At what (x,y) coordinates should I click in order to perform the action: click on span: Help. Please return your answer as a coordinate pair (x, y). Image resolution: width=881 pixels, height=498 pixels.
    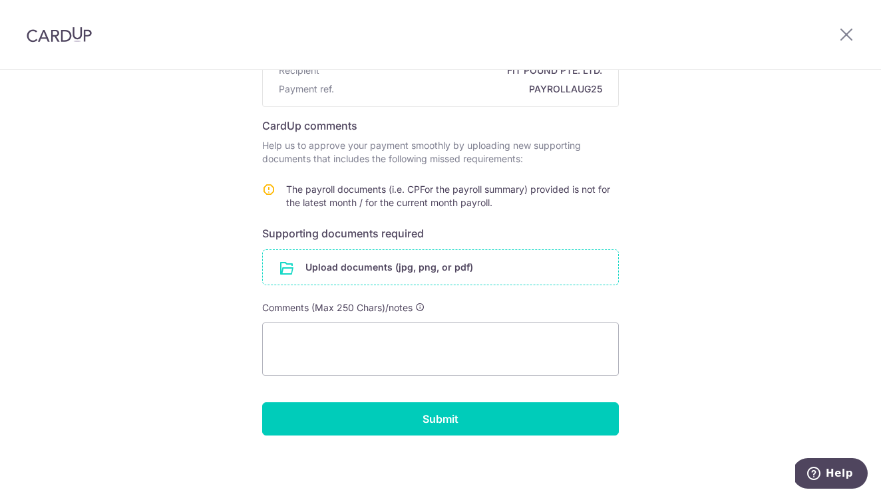
    Looking at the image, I should click on (44, 15).